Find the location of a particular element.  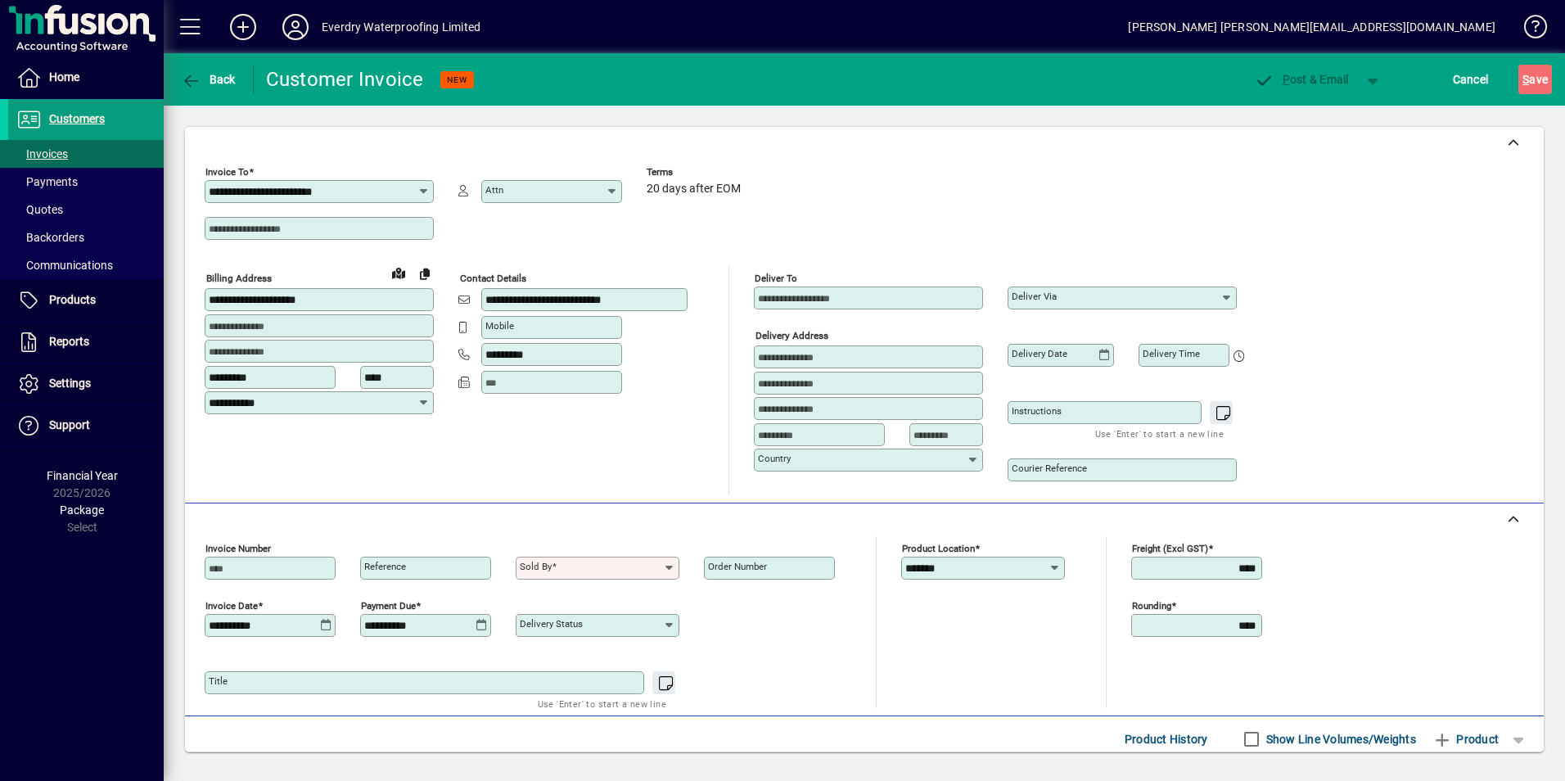

button: Save is located at coordinates (1535, 79).